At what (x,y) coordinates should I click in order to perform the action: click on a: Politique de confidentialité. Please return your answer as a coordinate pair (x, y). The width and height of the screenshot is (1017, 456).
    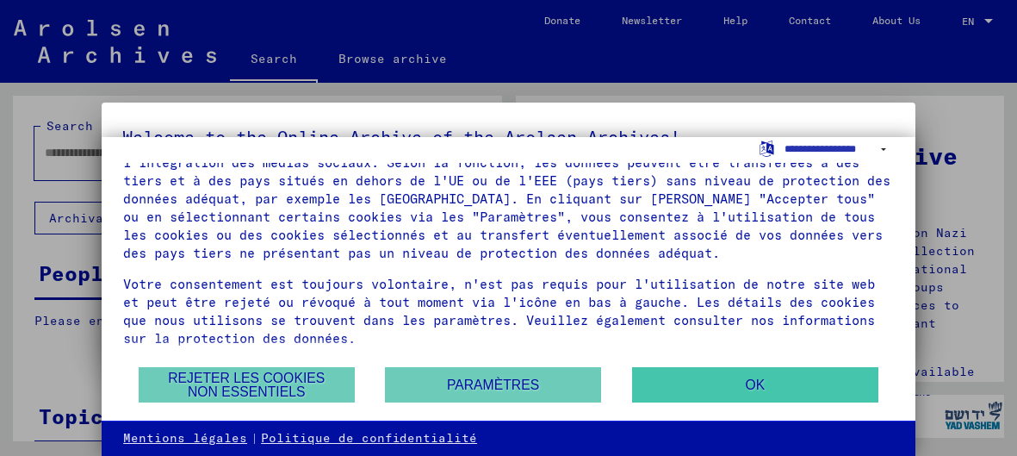
    Looking at the image, I should click on (369, 438).